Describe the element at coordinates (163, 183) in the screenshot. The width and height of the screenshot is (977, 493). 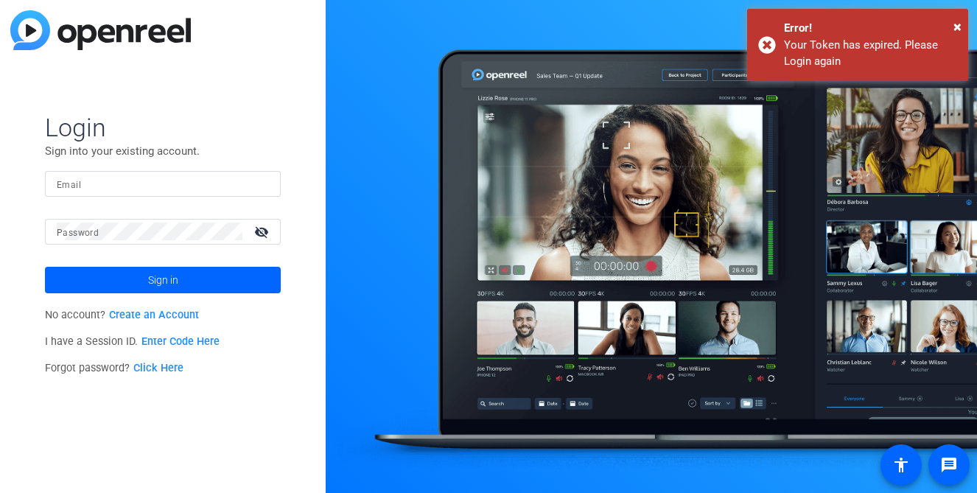
I see `input: Enter Email Address` at that location.